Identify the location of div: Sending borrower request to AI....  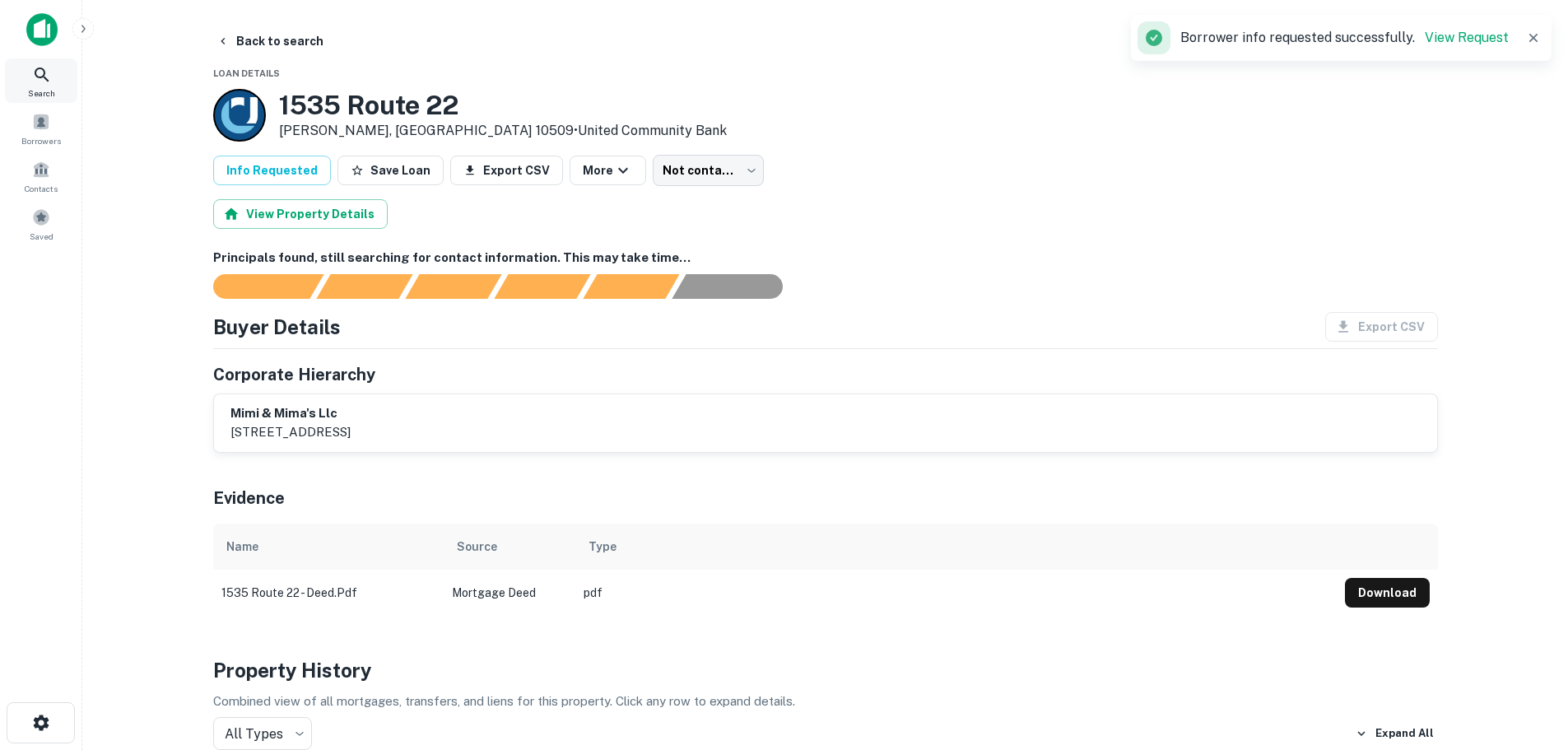
(255, 286).